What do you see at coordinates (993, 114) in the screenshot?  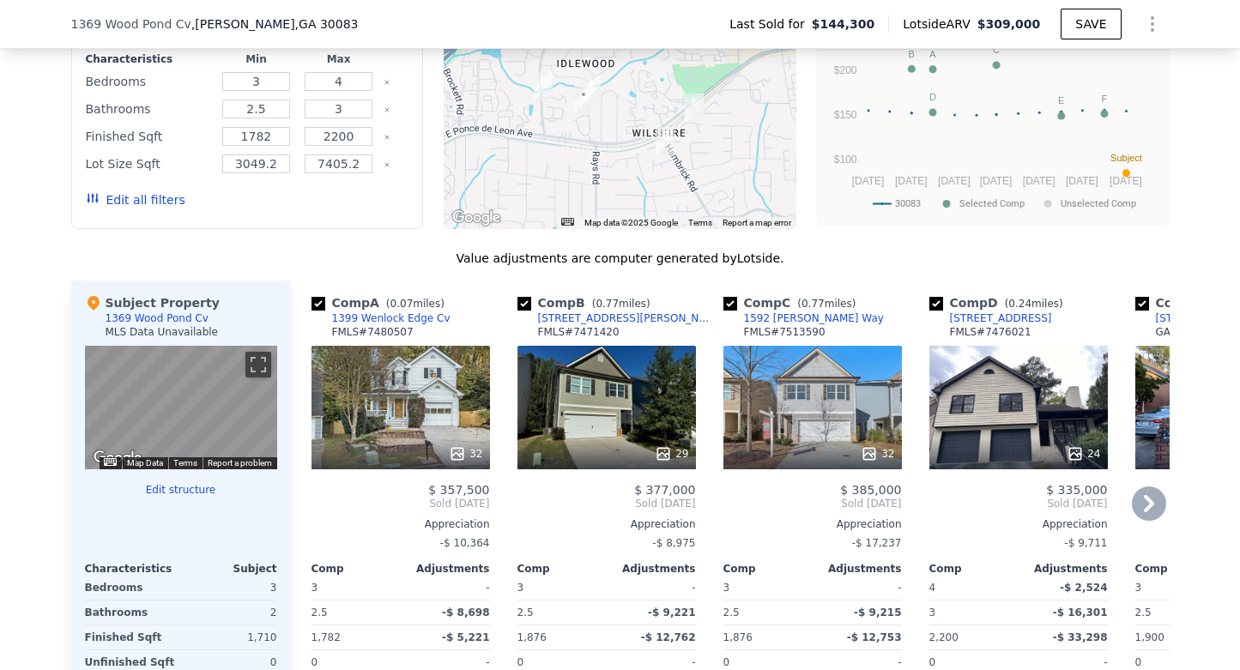 I see `div: A chart.` at bounding box center [993, 114].